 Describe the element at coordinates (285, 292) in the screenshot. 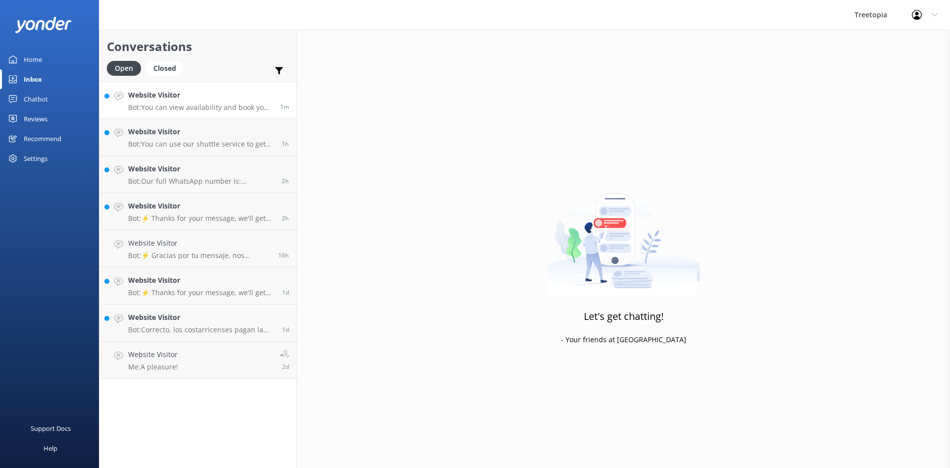

I see `span: Aug 30 2025 09:19pm (UTC -06:00) America/Mexico_City` at that location.